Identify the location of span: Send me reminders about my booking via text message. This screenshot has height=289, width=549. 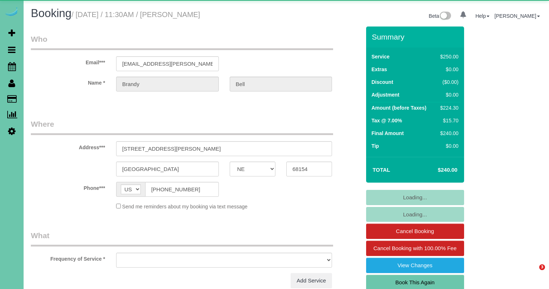
(185, 206).